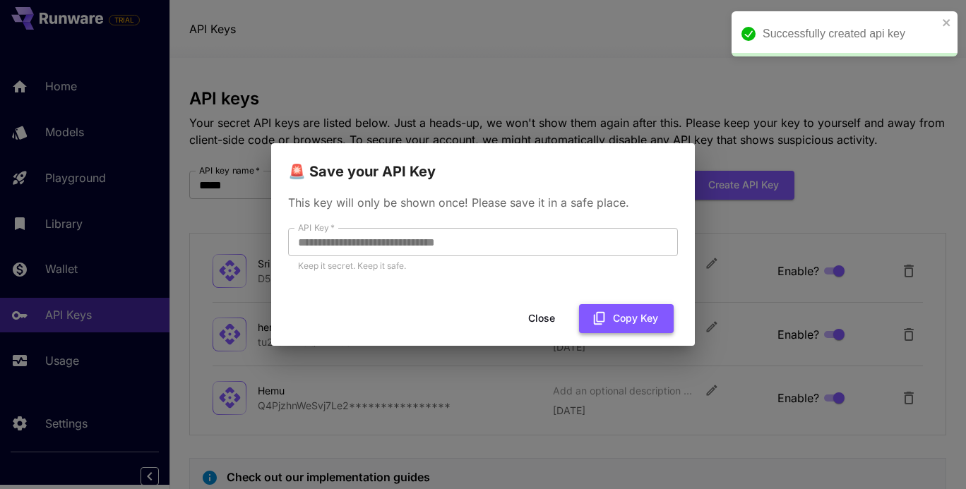 This screenshot has width=966, height=489. I want to click on p: Keep it secret. Keep it safe., so click(483, 266).